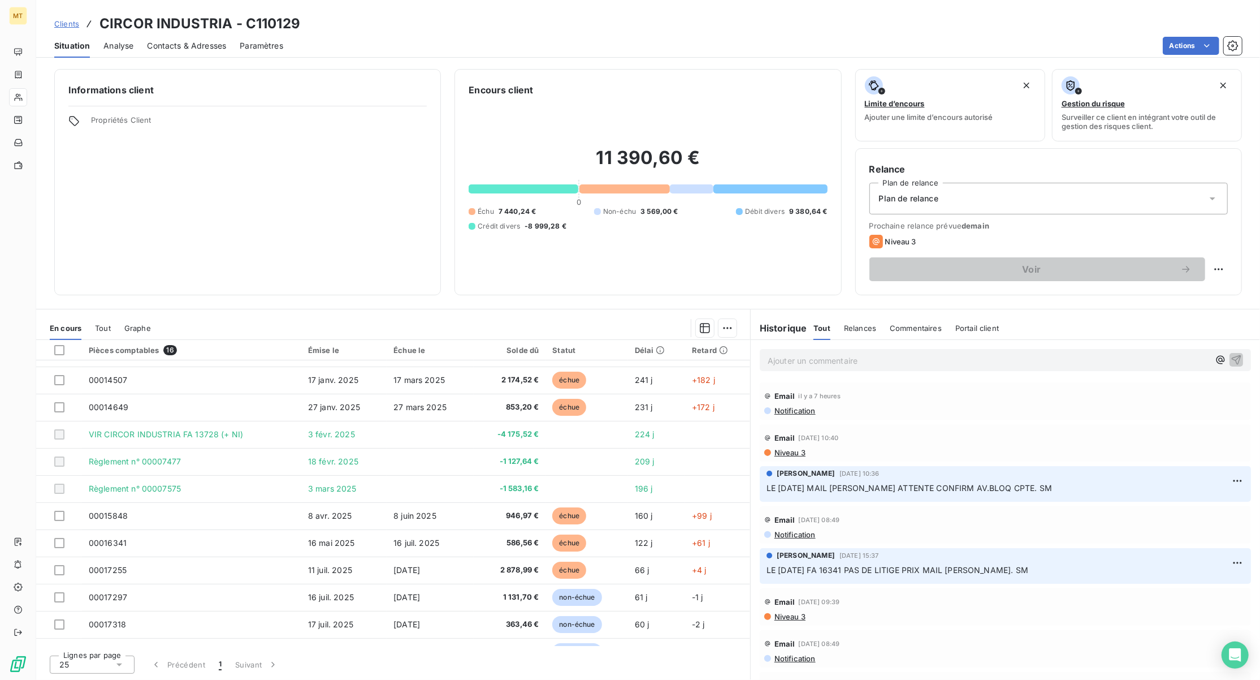 Image resolution: width=1260 pixels, height=680 pixels. Describe the element at coordinates (108, 515) in the screenshot. I see `span: 00015848` at that location.